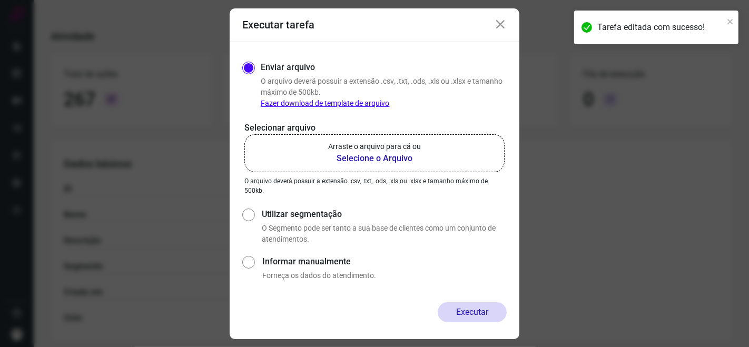 This screenshot has height=347, width=749. What do you see at coordinates (385, 276) in the screenshot?
I see `p: Forneça os dados do atendimento.` at bounding box center [385, 276].